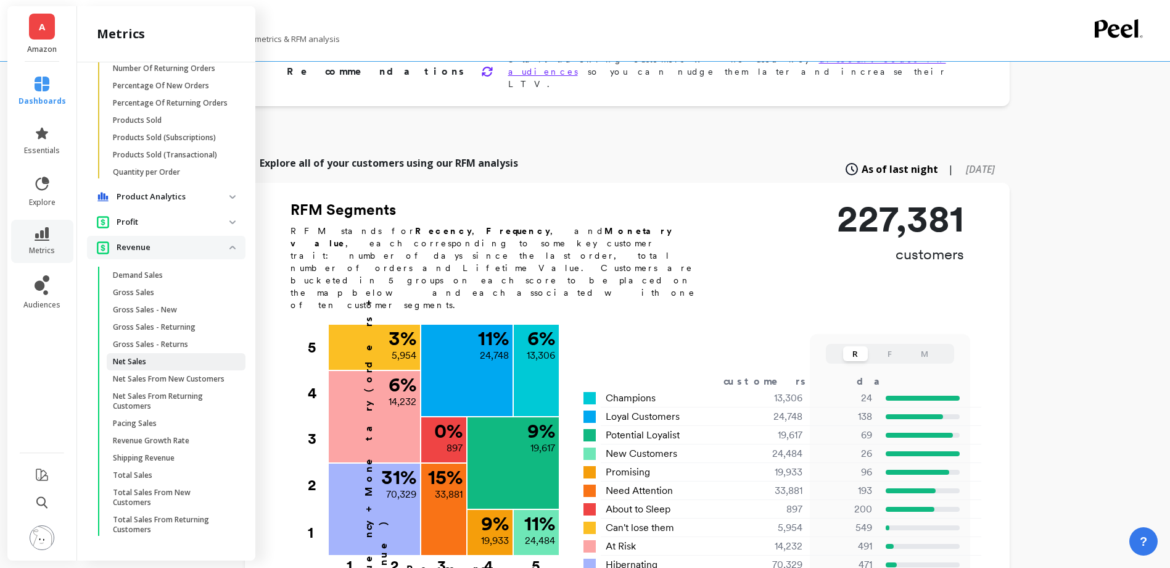 This screenshot has height=568, width=1170. I want to click on p: Start tracking customers who used key so you can nudge them later and increase their LTV., so click(739, 72).